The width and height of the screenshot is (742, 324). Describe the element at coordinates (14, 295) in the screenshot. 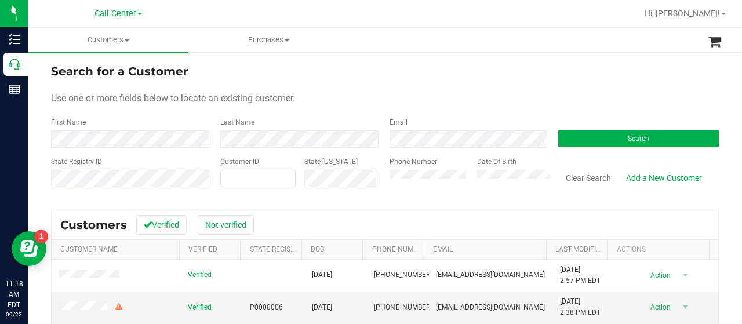

I see `p: 11:18 AM EDT` at that location.